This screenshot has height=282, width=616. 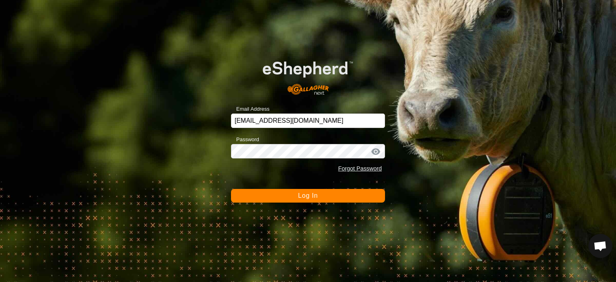 What do you see at coordinates (245, 140) in the screenshot?
I see `label: Password` at bounding box center [245, 140].